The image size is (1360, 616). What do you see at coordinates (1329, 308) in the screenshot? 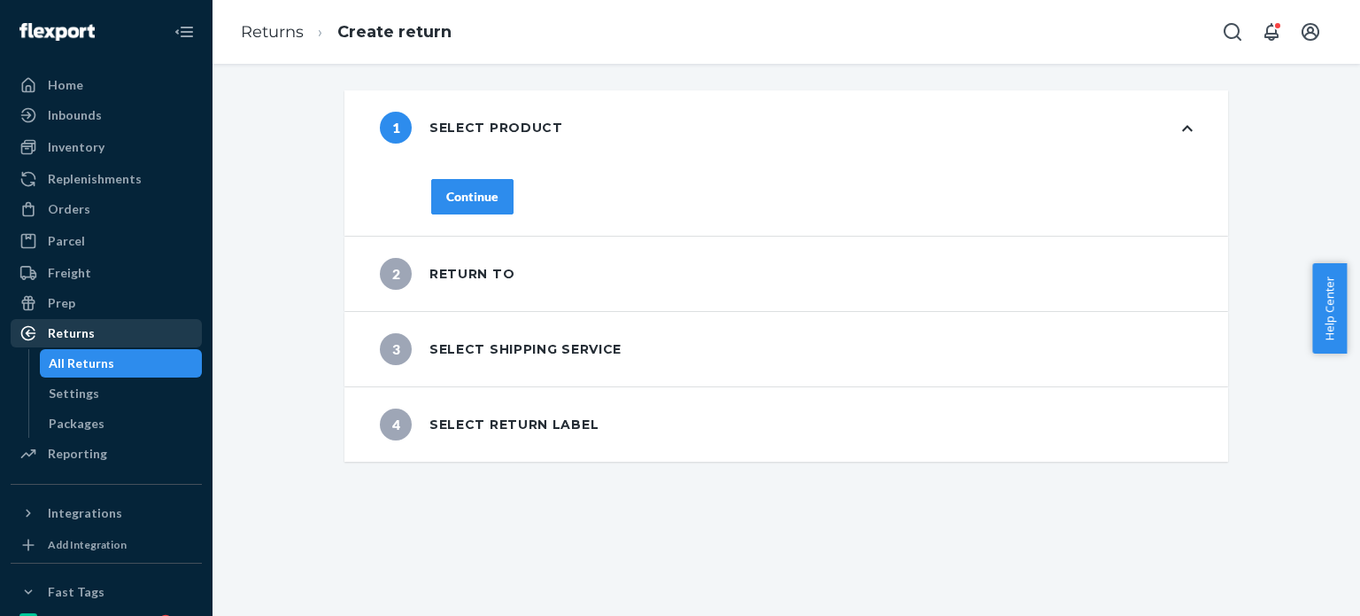
I see `span: Help Center` at bounding box center [1329, 308].